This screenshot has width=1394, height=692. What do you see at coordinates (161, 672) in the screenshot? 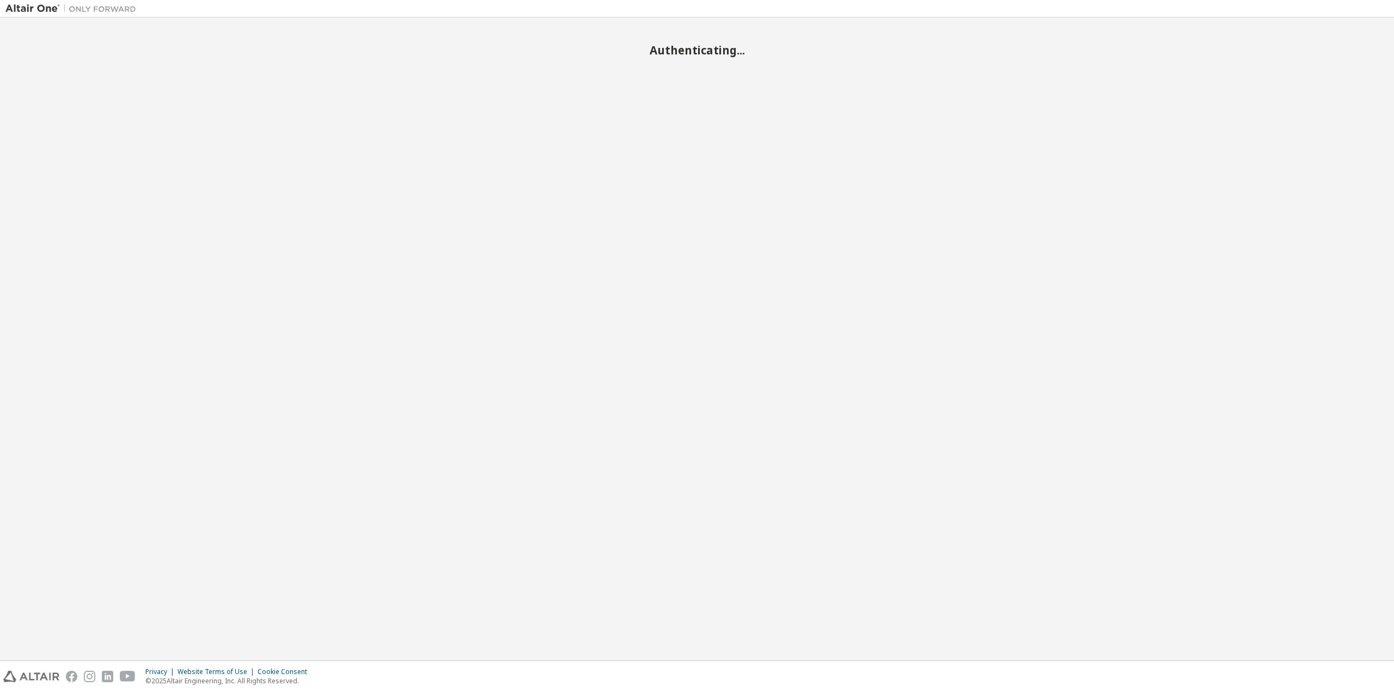
I see `div: Privacy` at bounding box center [161, 672].